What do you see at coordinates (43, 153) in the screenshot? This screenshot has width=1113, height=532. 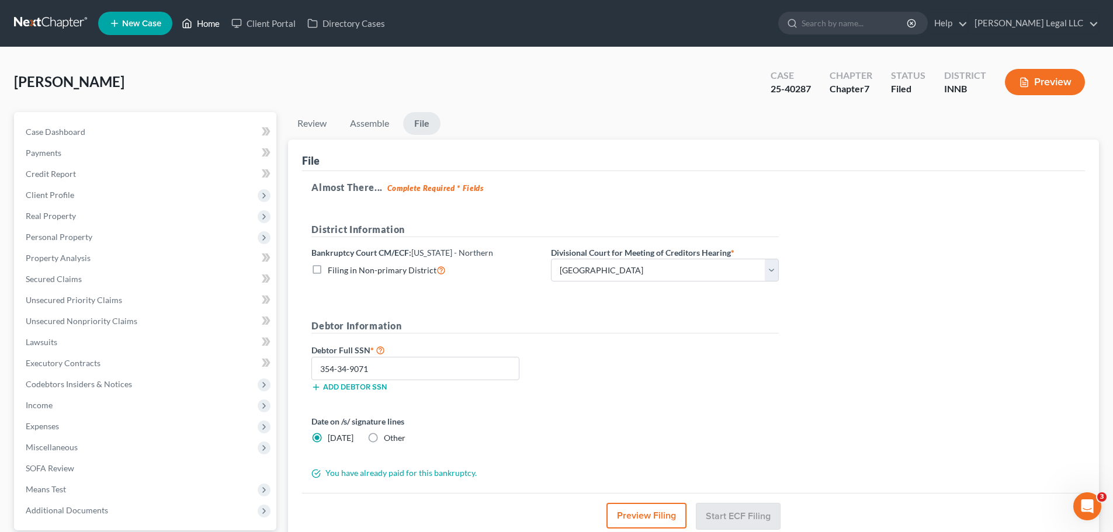 I see `span: Payments` at bounding box center [43, 153].